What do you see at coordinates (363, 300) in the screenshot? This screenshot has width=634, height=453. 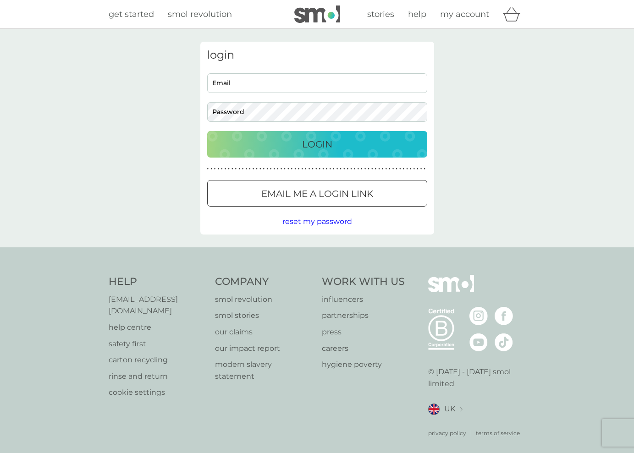 I see `p: influencers` at bounding box center [363, 300].